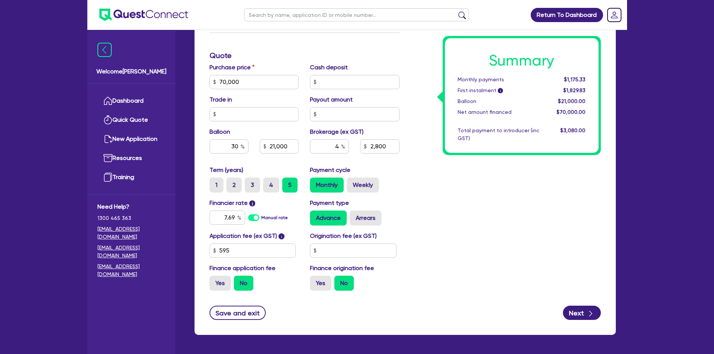  What do you see at coordinates (571, 112) in the screenshot?
I see `span: $70,000.00` at bounding box center [571, 112].